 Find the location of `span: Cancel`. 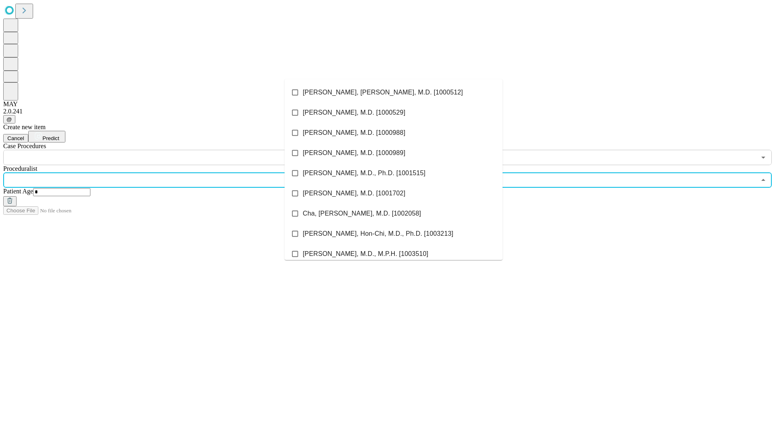

span: Cancel is located at coordinates (16, 138).